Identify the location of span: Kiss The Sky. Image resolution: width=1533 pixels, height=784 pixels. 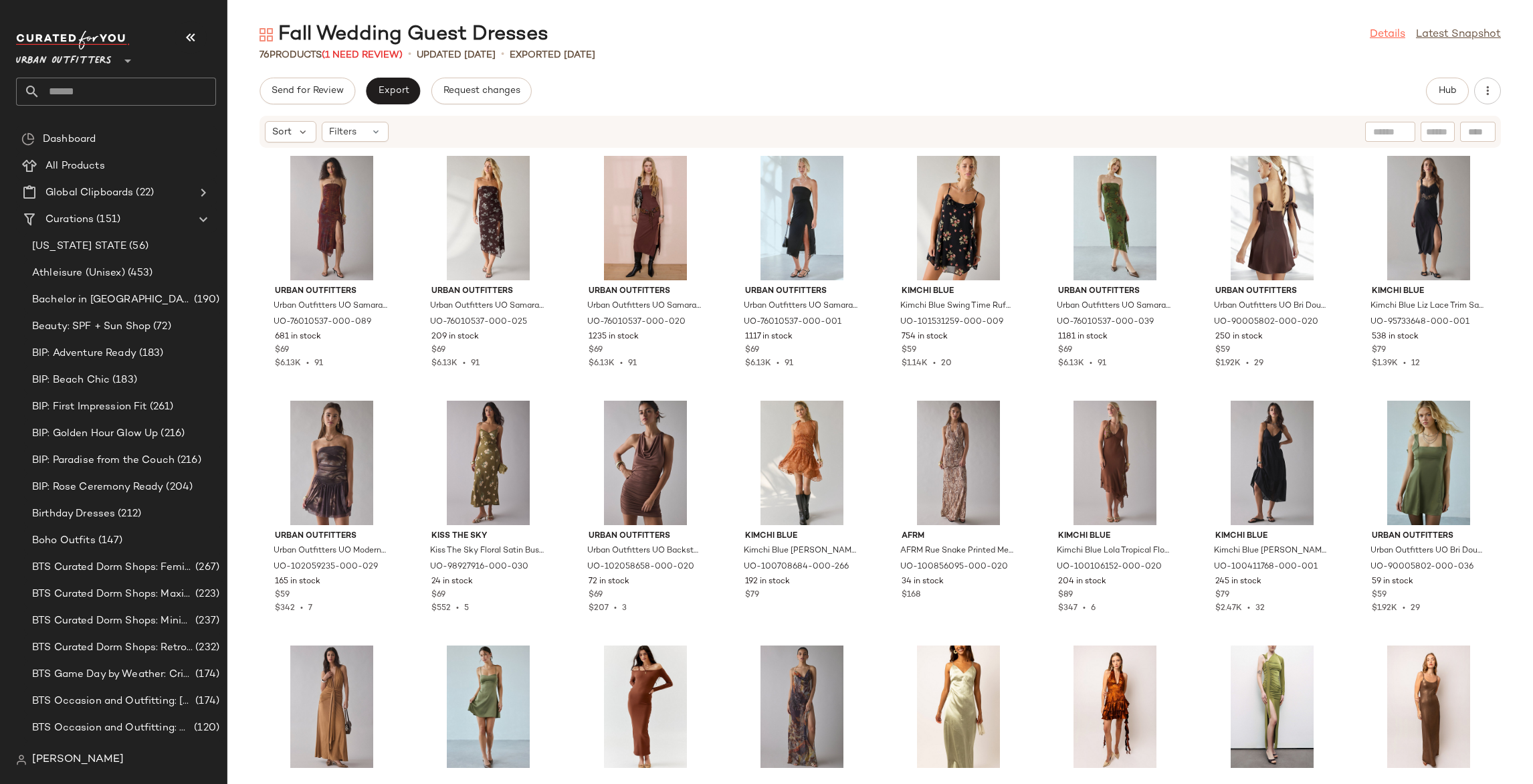
(488, 536).